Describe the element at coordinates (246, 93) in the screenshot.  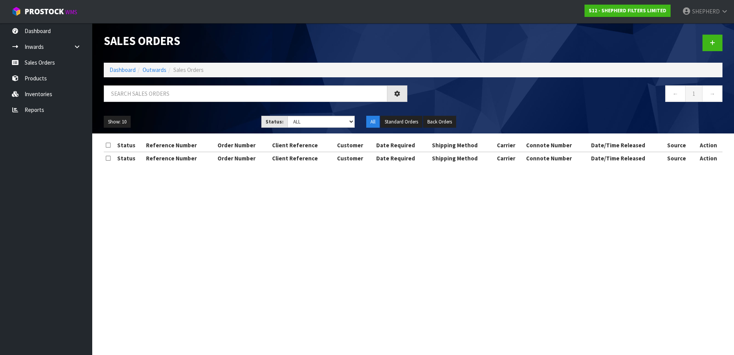
I see `input: Search sales orders` at that location.